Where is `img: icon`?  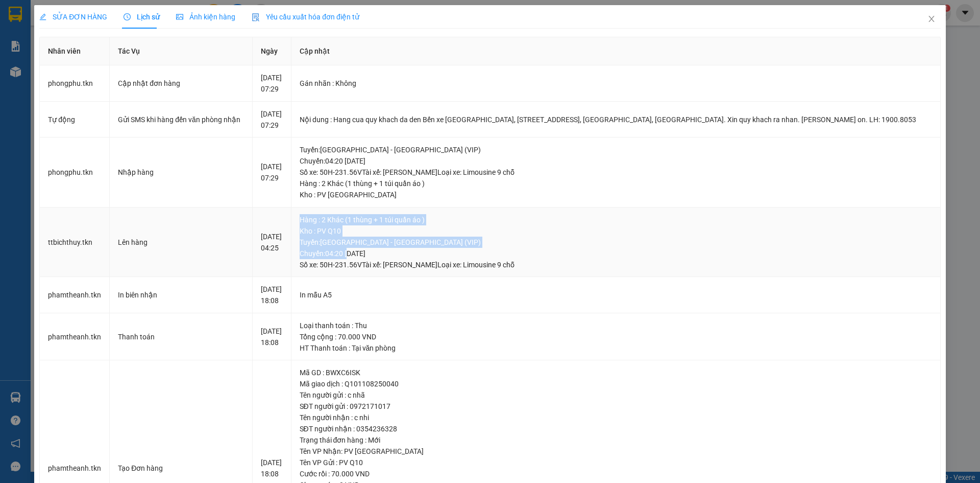 img: icon is located at coordinates (256, 17).